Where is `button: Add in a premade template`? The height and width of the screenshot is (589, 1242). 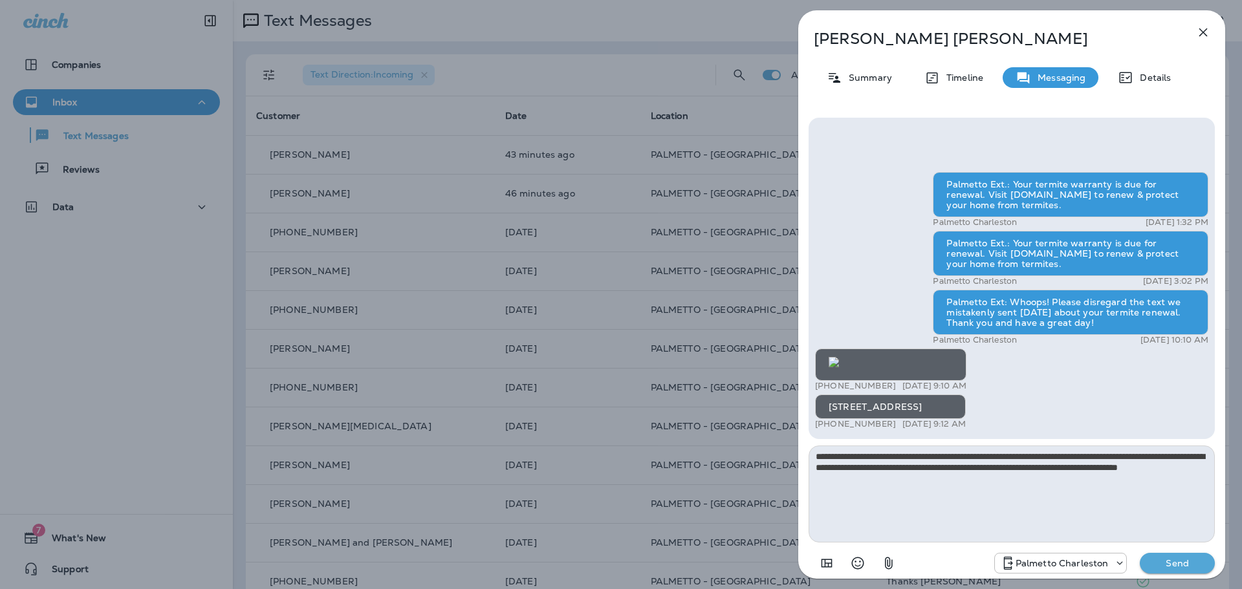 button: Add in a premade template is located at coordinates (827, 564).